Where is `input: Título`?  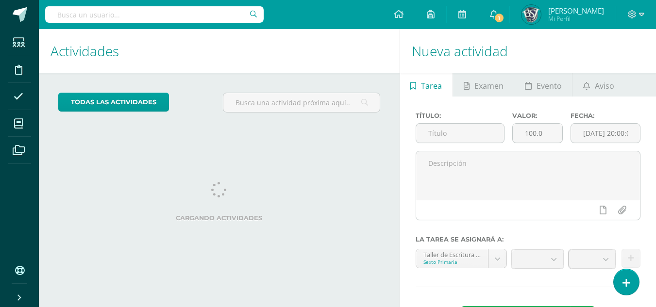
input: Título is located at coordinates (461, 133).